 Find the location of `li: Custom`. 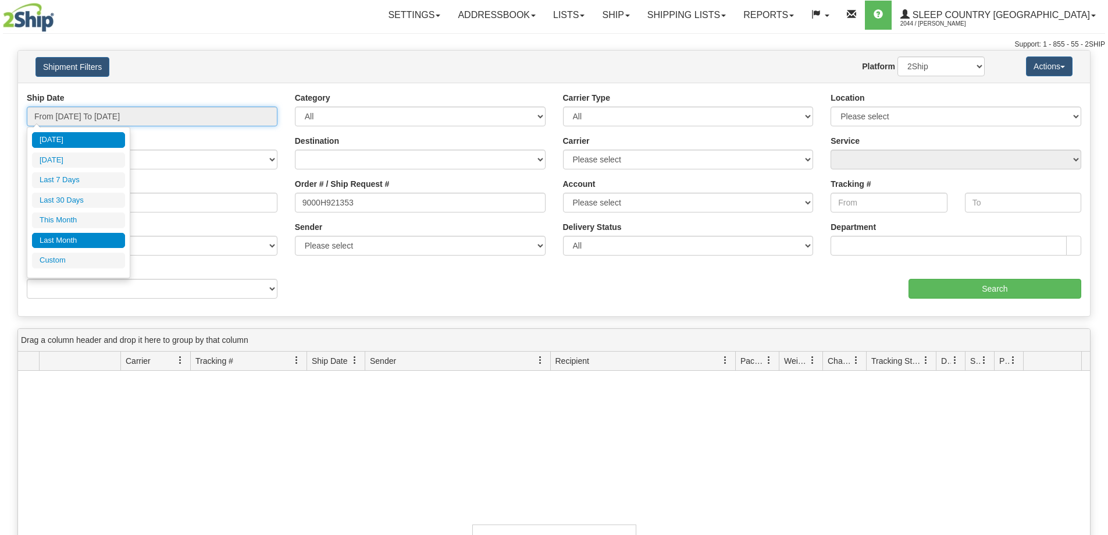

li: Custom is located at coordinates (79, 260).